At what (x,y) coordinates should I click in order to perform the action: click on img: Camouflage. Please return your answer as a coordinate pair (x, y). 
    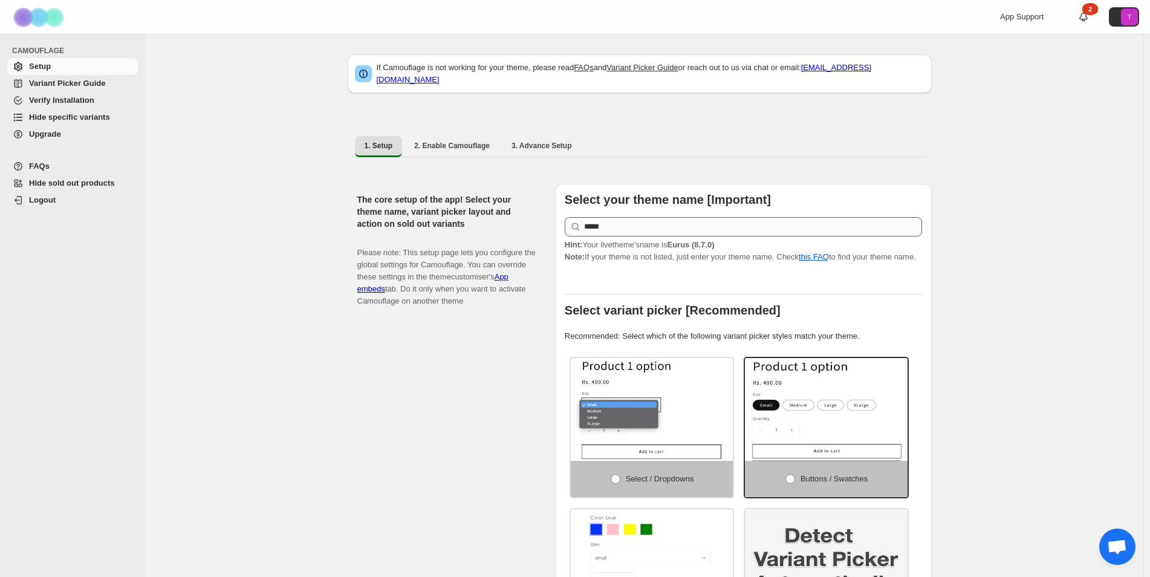
    Looking at the image, I should click on (40, 17).